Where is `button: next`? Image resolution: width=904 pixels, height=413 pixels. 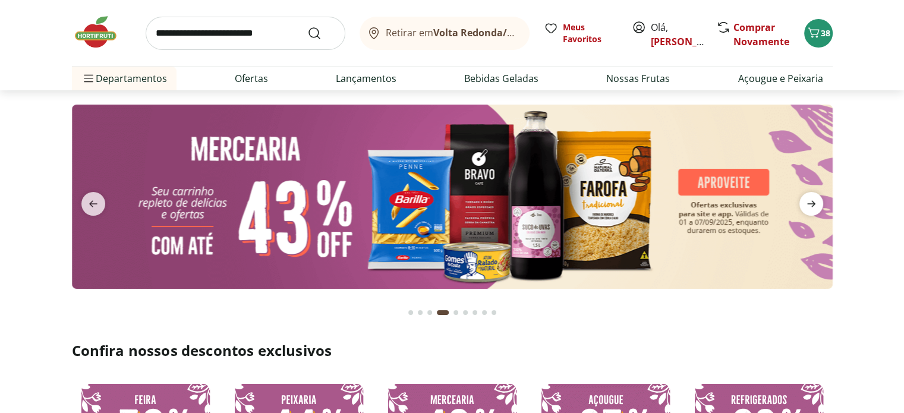
button: next is located at coordinates (811, 204).